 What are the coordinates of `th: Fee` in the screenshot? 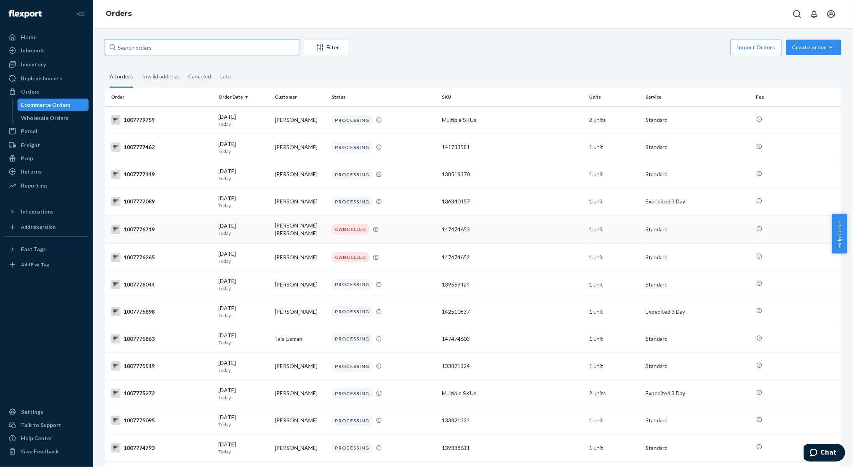 It's located at (797, 97).